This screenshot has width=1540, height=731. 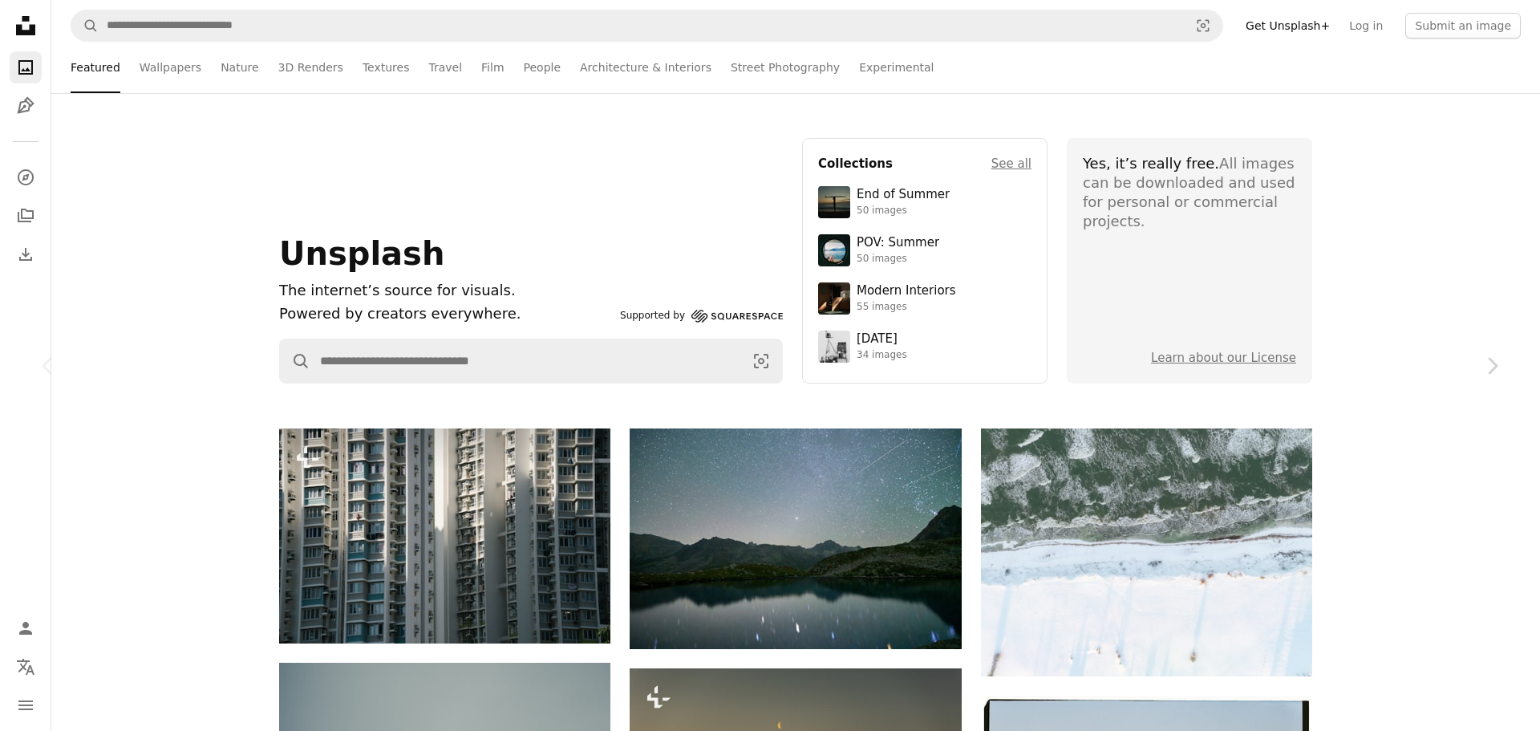 I want to click on h4: Collections, so click(x=855, y=164).